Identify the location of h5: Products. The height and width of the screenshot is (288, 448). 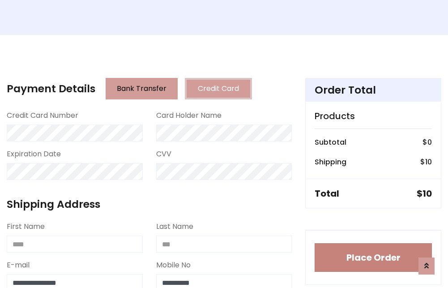
(373, 116).